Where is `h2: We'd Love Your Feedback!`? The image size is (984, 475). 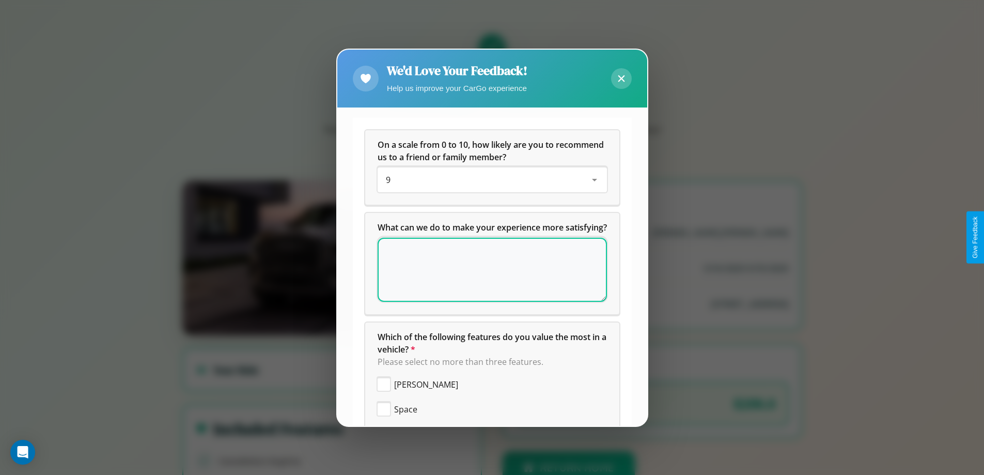 h2: We'd Love Your Feedback! is located at coordinates (457, 70).